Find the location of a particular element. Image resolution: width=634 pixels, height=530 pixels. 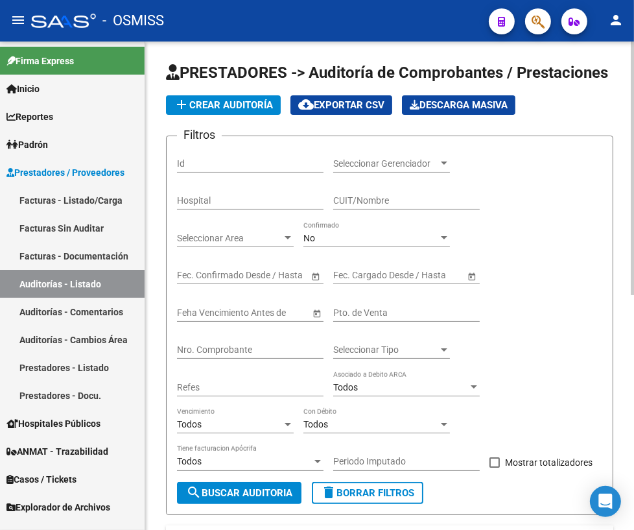

span: PRESTADORES -> Auditoría de Comprobantes / Prestaciones is located at coordinates (387, 73).